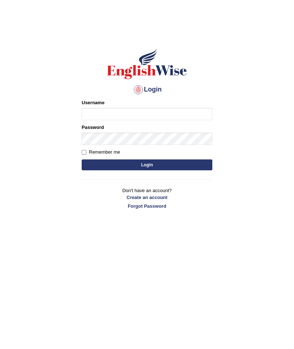  Describe the element at coordinates (101, 152) in the screenshot. I see `label: Remember me` at that location.